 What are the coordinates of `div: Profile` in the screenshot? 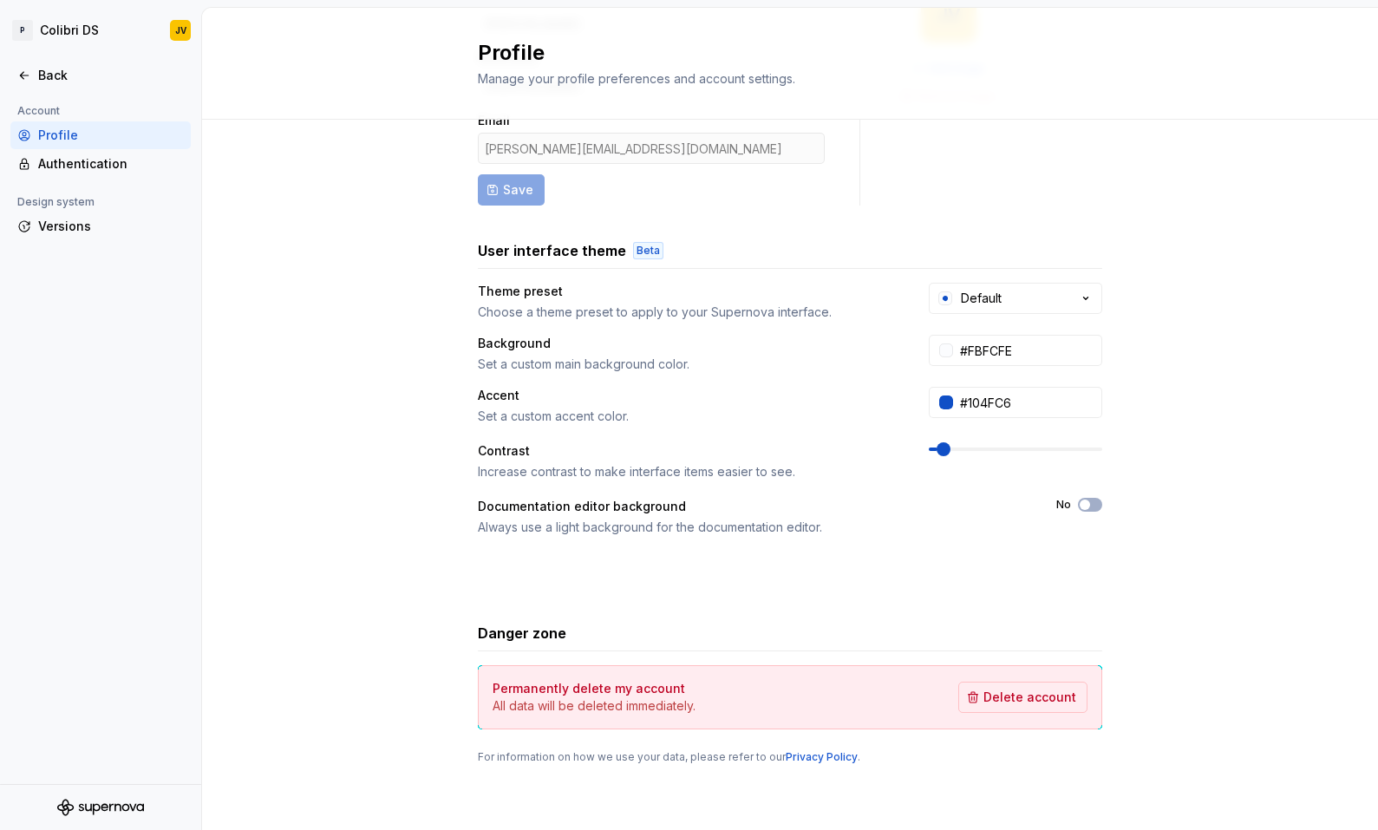 It's located at (111, 135).